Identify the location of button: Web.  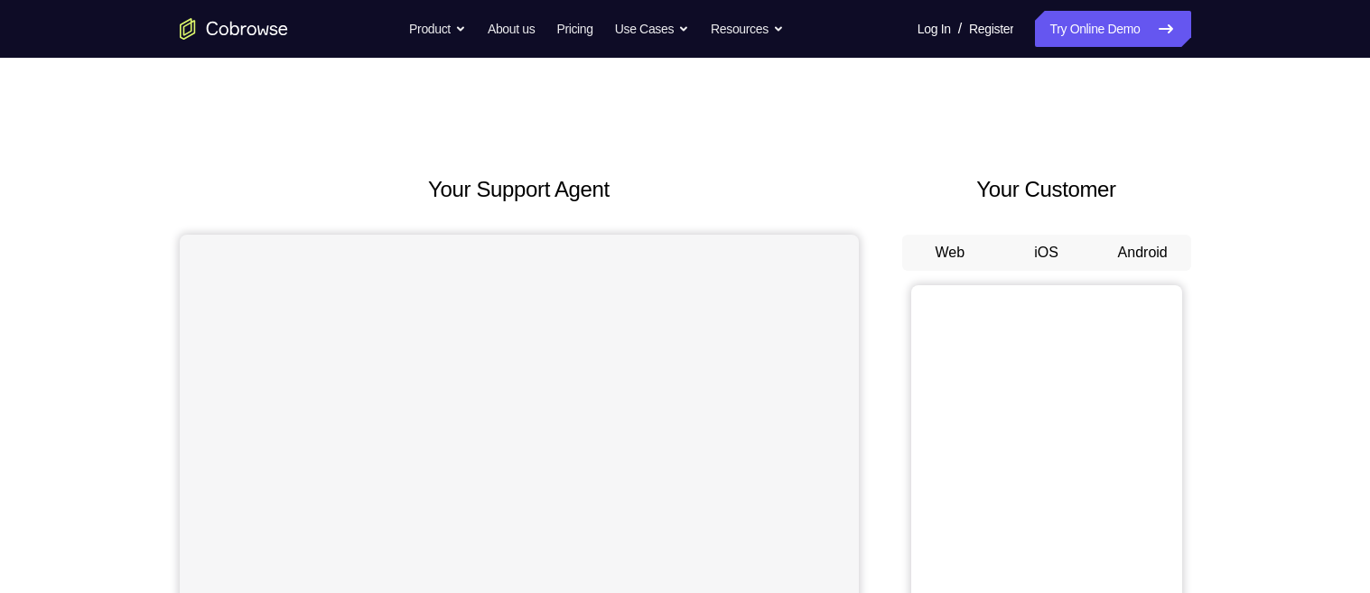
(950, 253).